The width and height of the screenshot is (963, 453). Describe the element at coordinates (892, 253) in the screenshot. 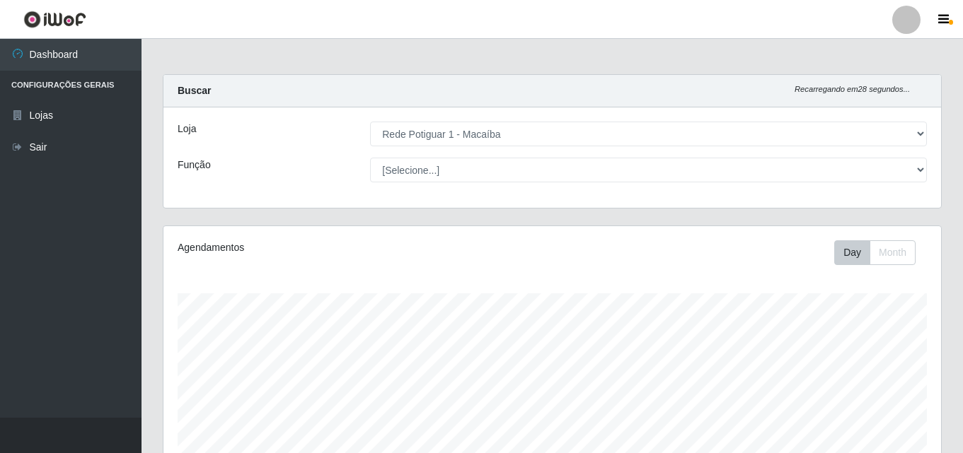

I see `button: Month` at that location.